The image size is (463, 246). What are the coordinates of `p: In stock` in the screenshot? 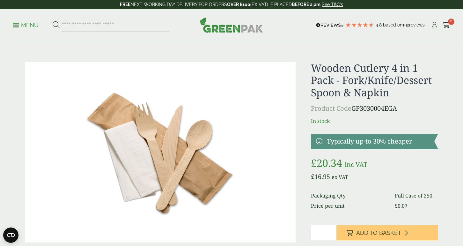 It's located at (374, 121).